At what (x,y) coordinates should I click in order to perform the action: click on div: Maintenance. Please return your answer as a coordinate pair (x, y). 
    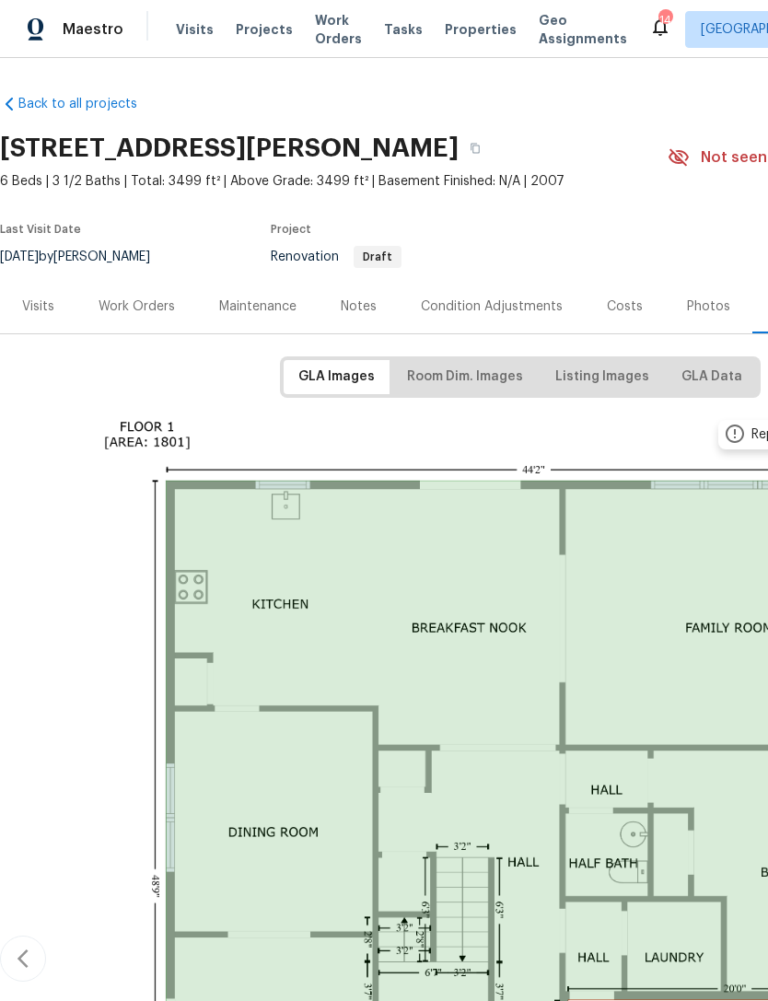
    Looking at the image, I should click on (258, 307).